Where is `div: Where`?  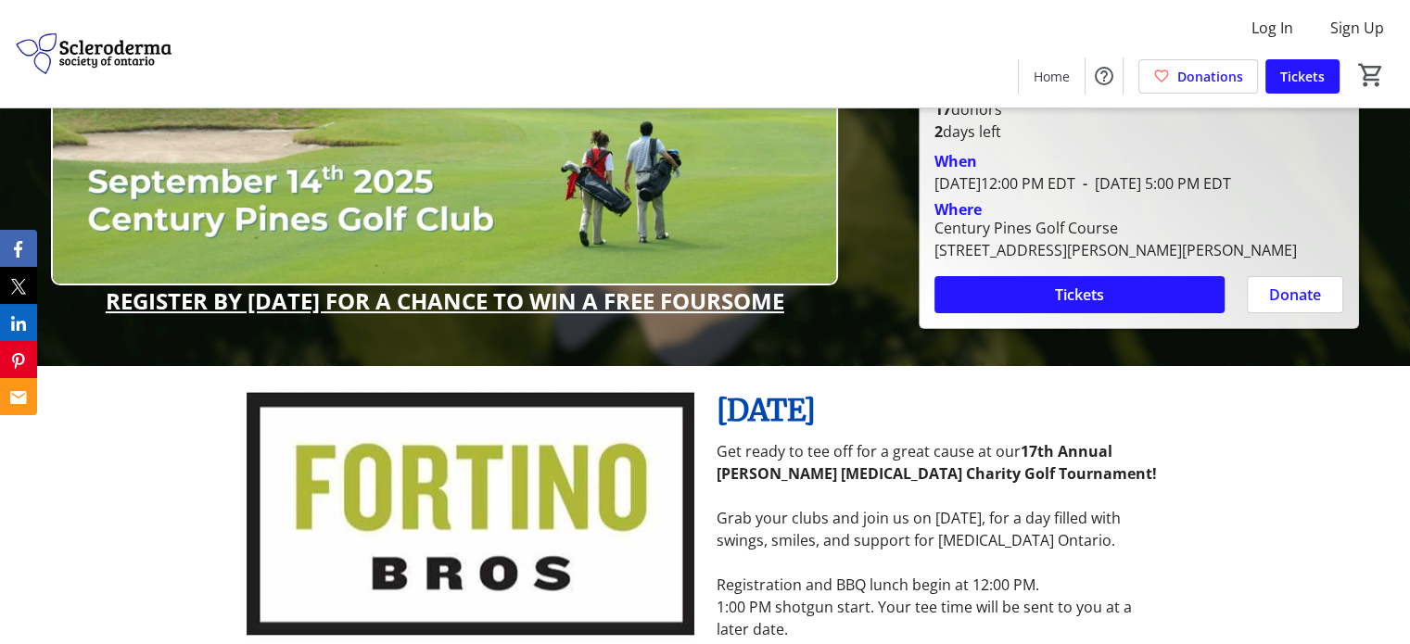
div: Where is located at coordinates (958, 209).